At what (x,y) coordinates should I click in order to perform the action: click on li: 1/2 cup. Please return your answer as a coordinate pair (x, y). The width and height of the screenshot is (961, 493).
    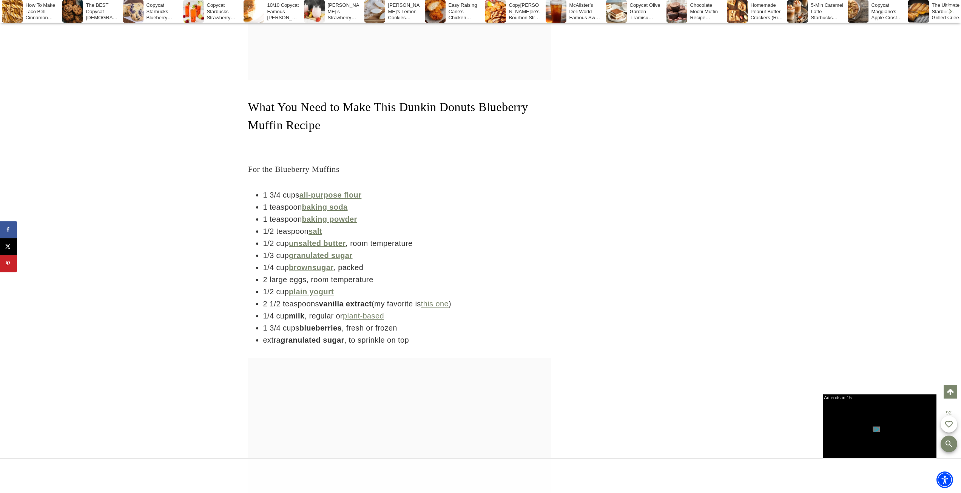
    Looking at the image, I should click on (407, 291).